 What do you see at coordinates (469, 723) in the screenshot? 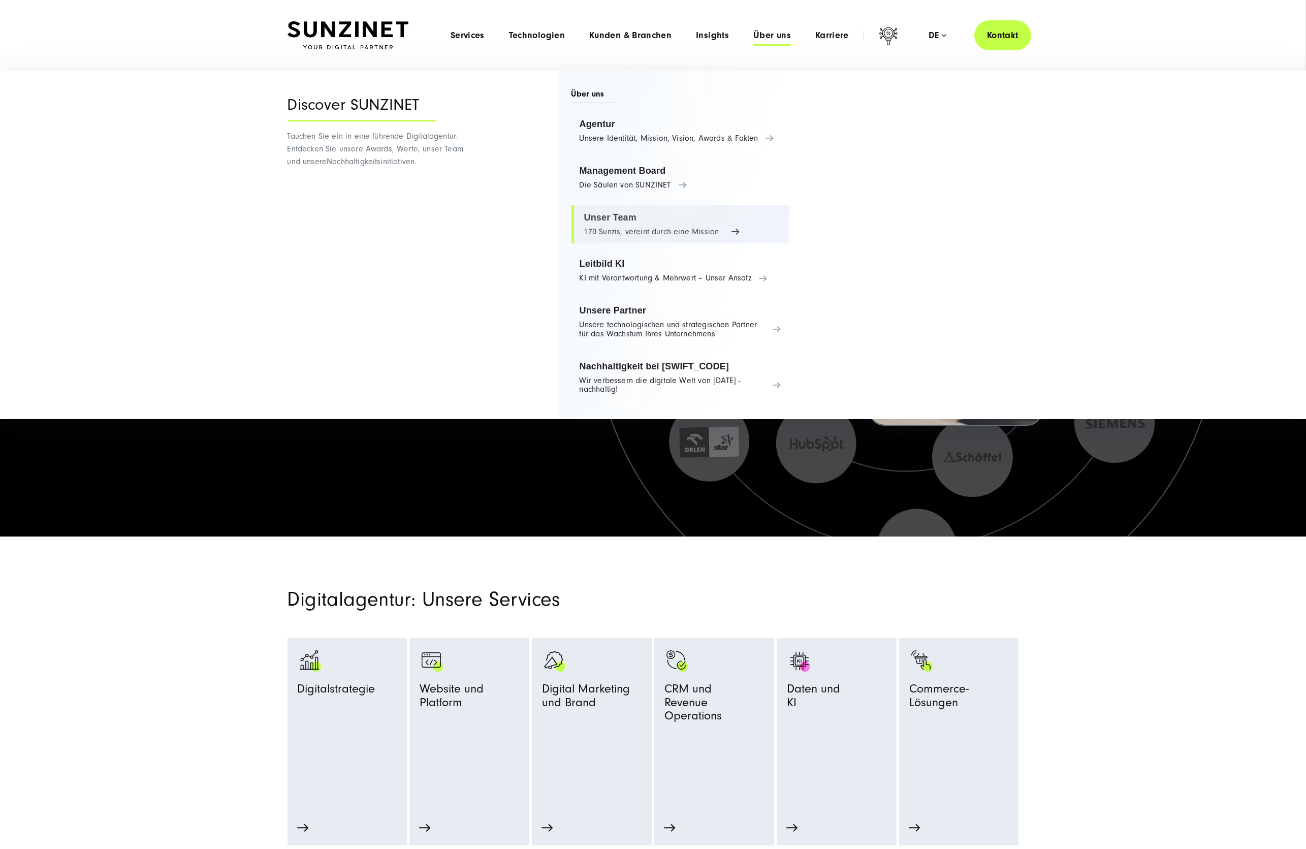
I see `a: Browser Symbol als Zeichen für Web Development - Digitalagentur SUNZINET programming-browser-prog...` at bounding box center [469, 723].